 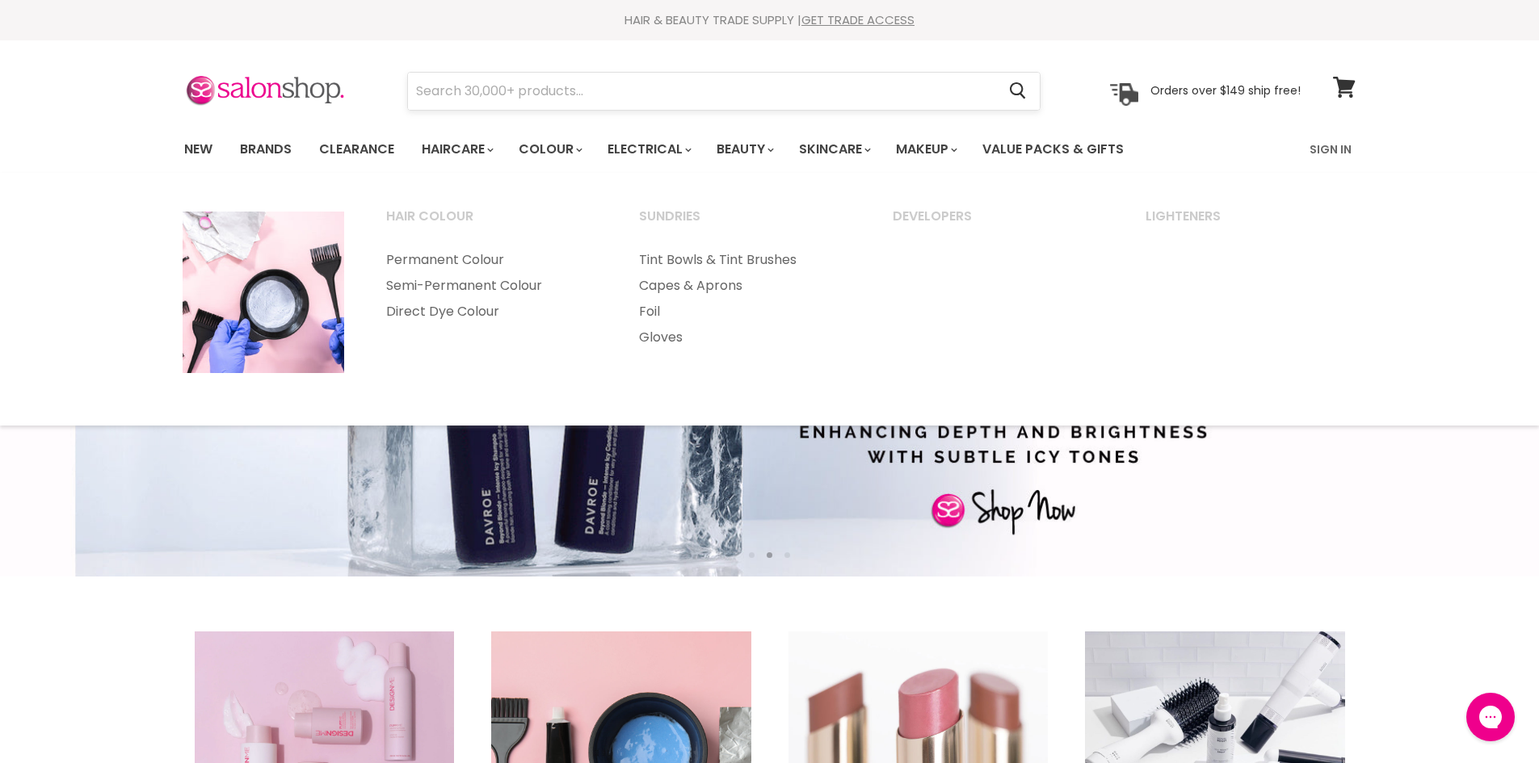 What do you see at coordinates (1225, 90) in the screenshot?
I see `p: Orders over $149 ship free!` at bounding box center [1225, 90].